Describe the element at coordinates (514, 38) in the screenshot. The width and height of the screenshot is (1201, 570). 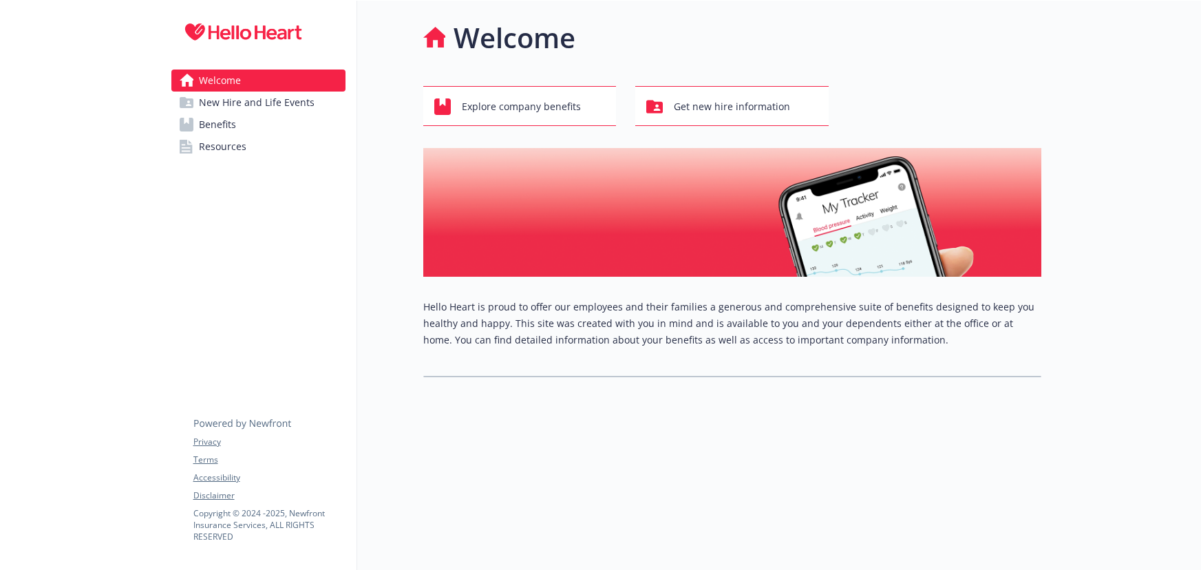
I see `h1: Welcome` at that location.